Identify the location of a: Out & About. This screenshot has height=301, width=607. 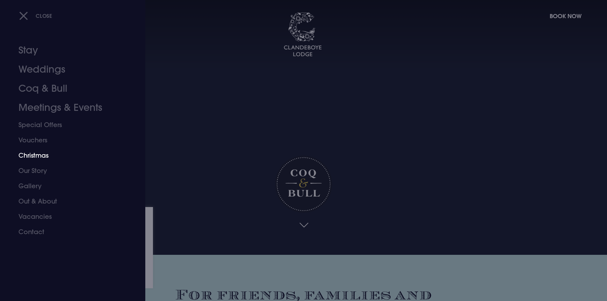
(69, 201).